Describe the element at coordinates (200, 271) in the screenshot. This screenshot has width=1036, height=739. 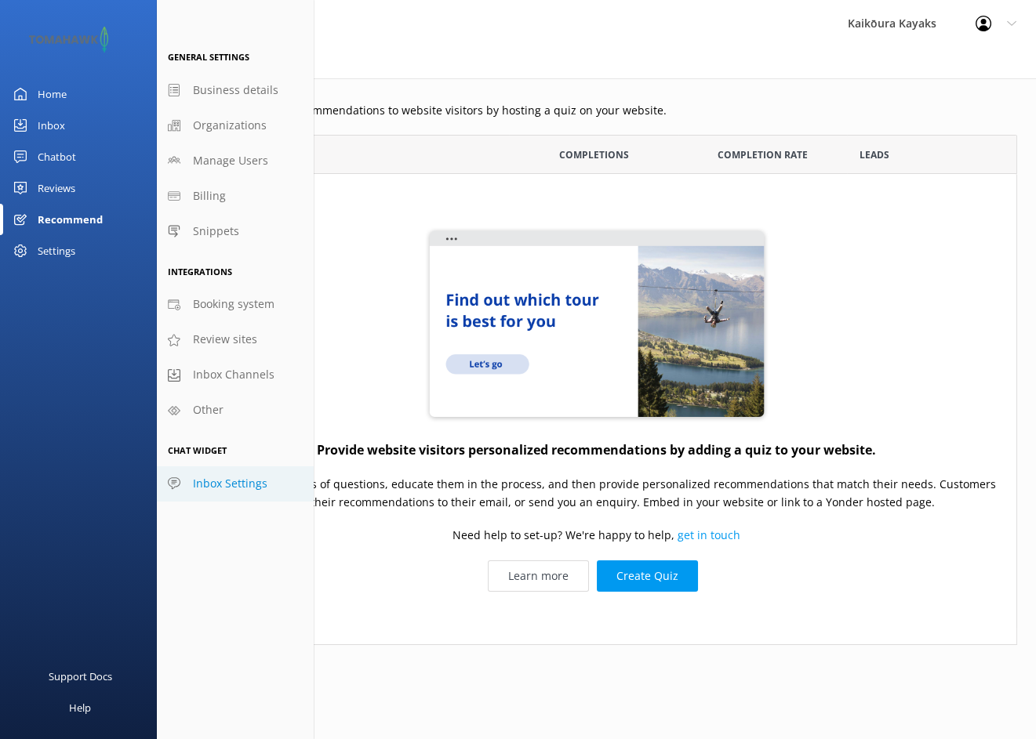
I see `span: Integrations` at that location.